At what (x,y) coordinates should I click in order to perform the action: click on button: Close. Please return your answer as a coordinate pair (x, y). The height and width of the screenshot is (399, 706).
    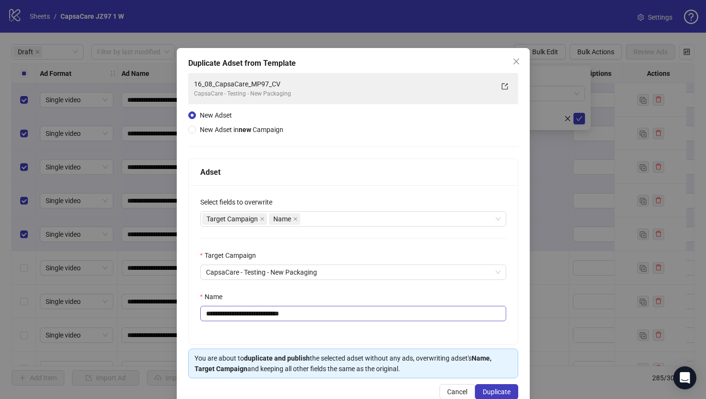
    Looking at the image, I should click on (516, 61).